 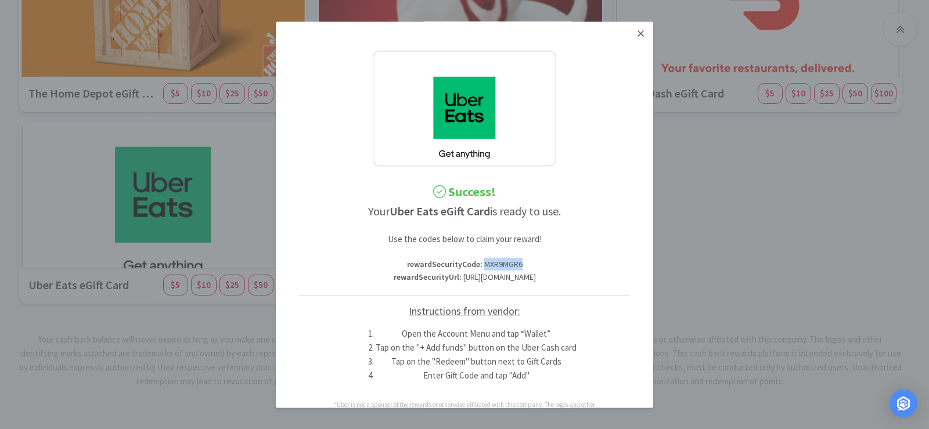 What do you see at coordinates (476, 362) in the screenshot?
I see `li: Tap on the "Redeem" button next to Gift Cards` at bounding box center [476, 362].